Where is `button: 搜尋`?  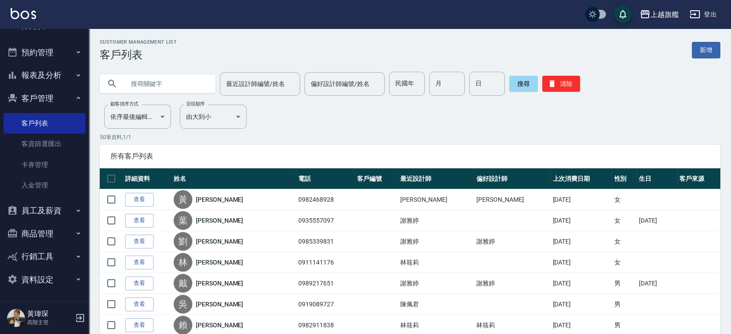
button: 搜尋 is located at coordinates (524, 84).